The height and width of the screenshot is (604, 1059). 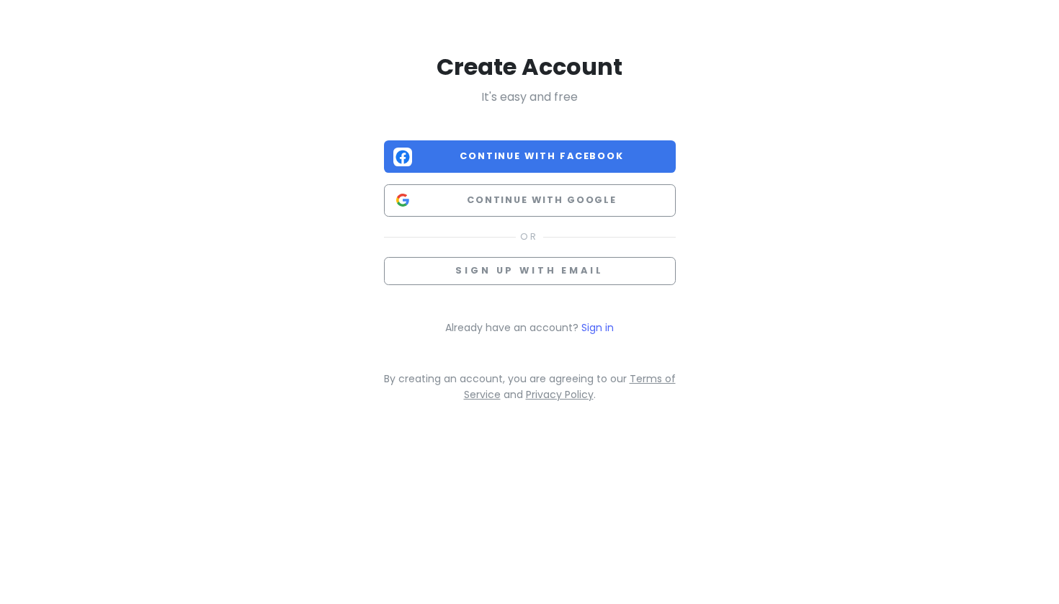 What do you see at coordinates (560, 395) in the screenshot?
I see `a: Privacy Policy` at bounding box center [560, 395].